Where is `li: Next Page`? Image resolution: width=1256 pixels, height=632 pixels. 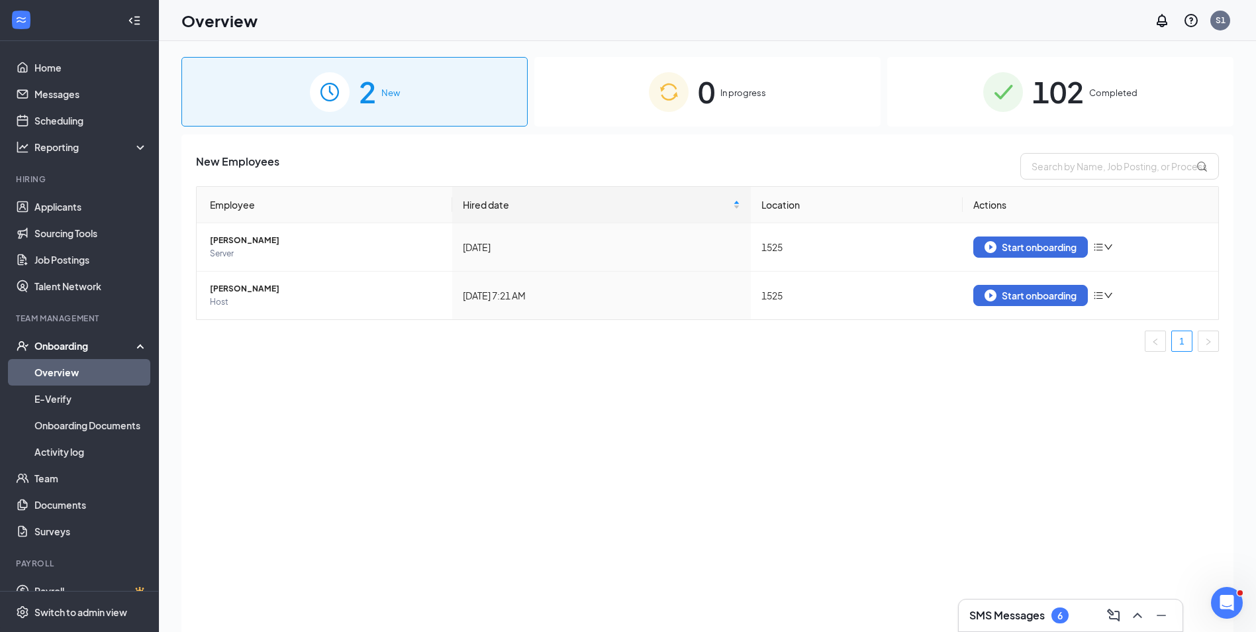
li: Next Page is located at coordinates (1209, 341).